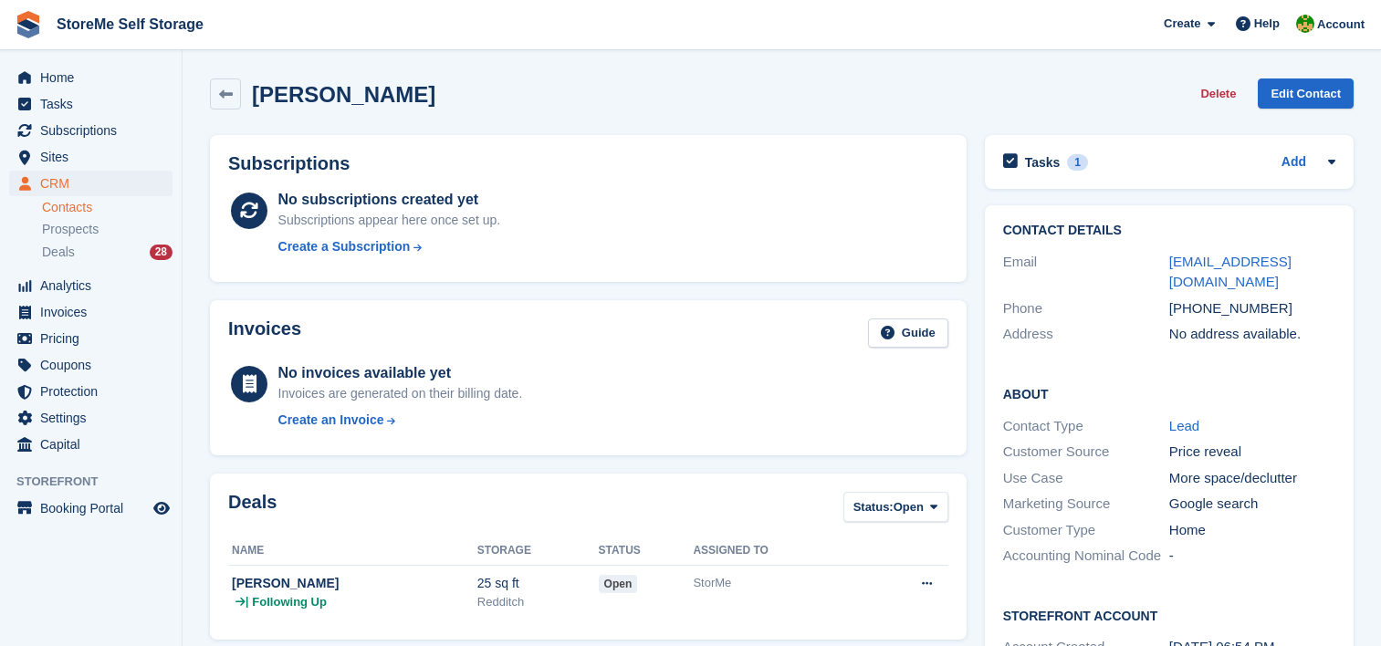 This screenshot has width=1381, height=646. I want to click on a: Add, so click(1293, 162).